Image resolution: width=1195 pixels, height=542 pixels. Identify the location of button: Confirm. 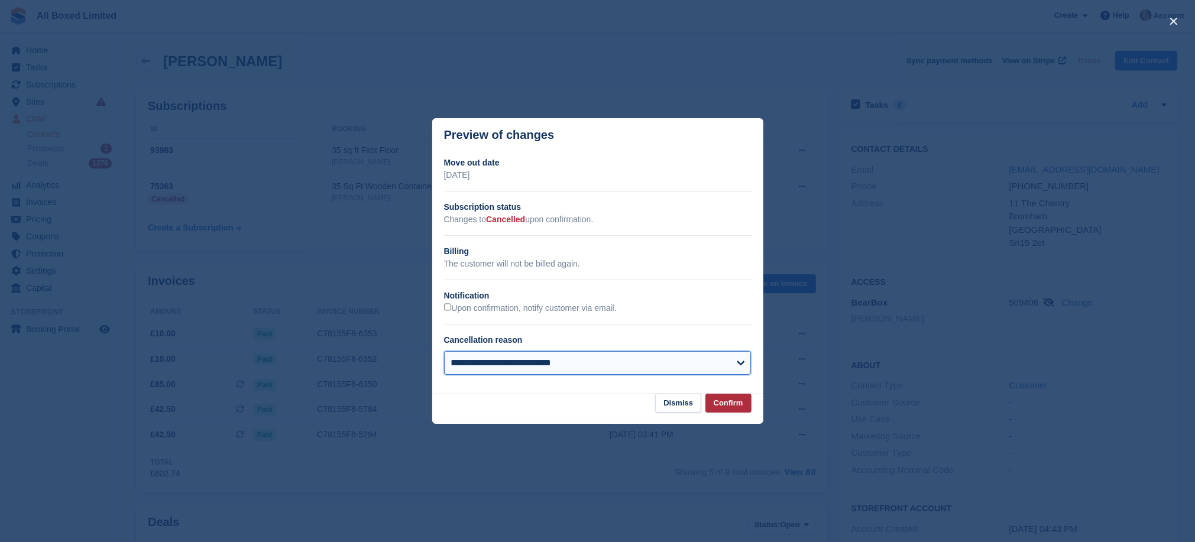
(729, 403).